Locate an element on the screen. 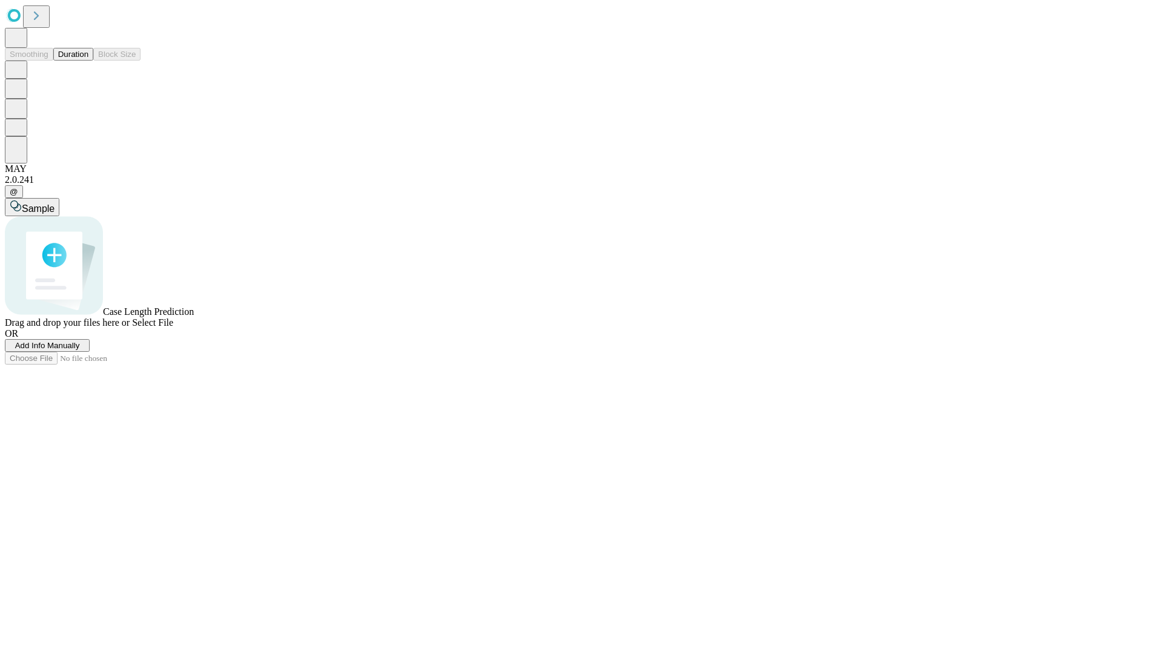 This screenshot has height=654, width=1163. span: Add Info Manually is located at coordinates (47, 345).